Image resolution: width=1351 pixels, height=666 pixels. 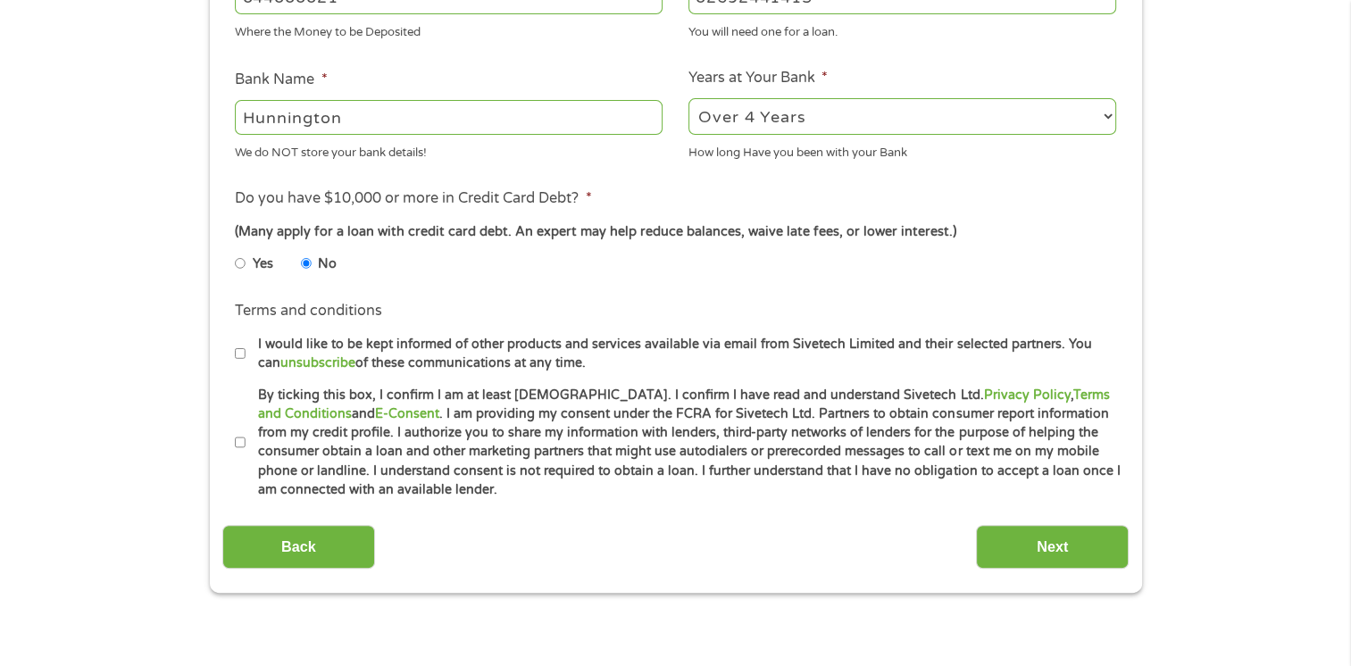 I want to click on label: Bank Name, so click(x=280, y=79).